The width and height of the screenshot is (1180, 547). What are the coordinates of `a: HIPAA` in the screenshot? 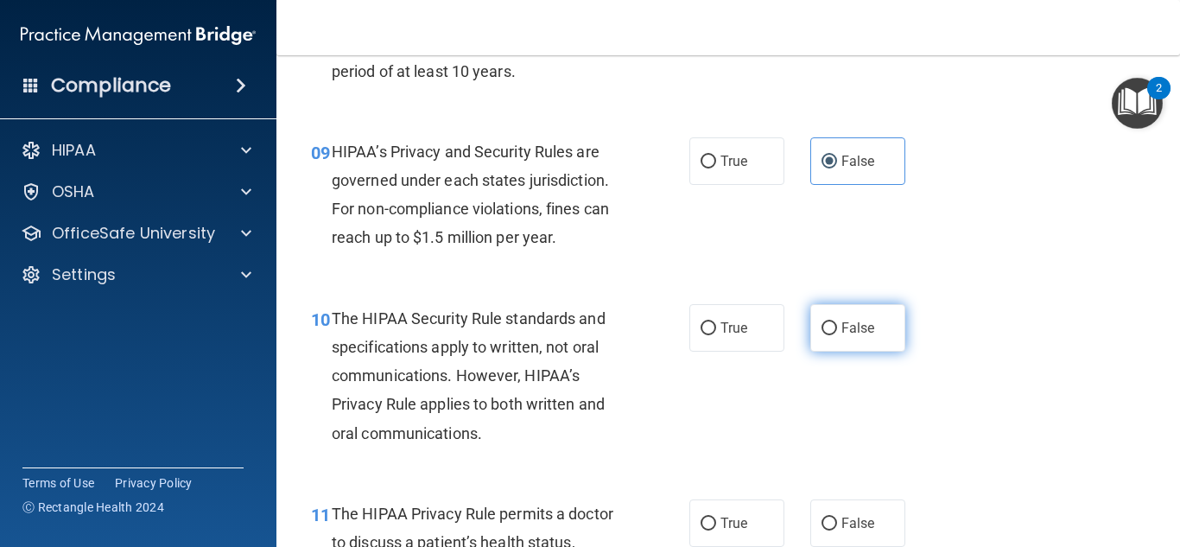 It's located at (136, 150).